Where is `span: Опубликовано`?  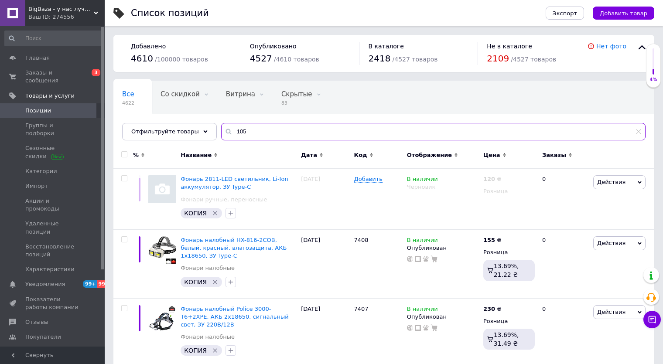 span: Опубликовано is located at coordinates (273, 46).